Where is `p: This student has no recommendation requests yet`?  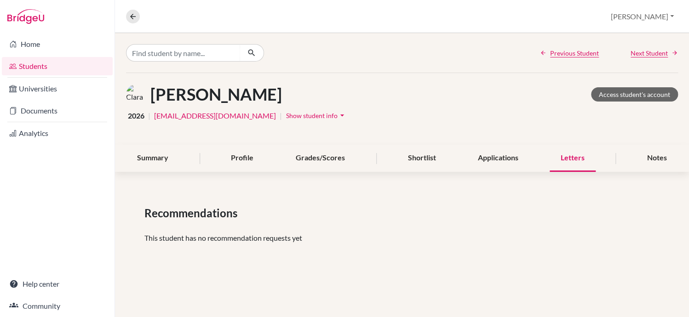
p: This student has no recommendation requests yet is located at coordinates (402, 238).